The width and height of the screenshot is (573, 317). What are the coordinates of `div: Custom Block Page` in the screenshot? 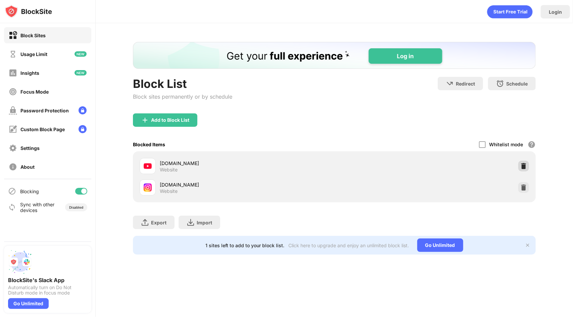 It's located at (43, 129).